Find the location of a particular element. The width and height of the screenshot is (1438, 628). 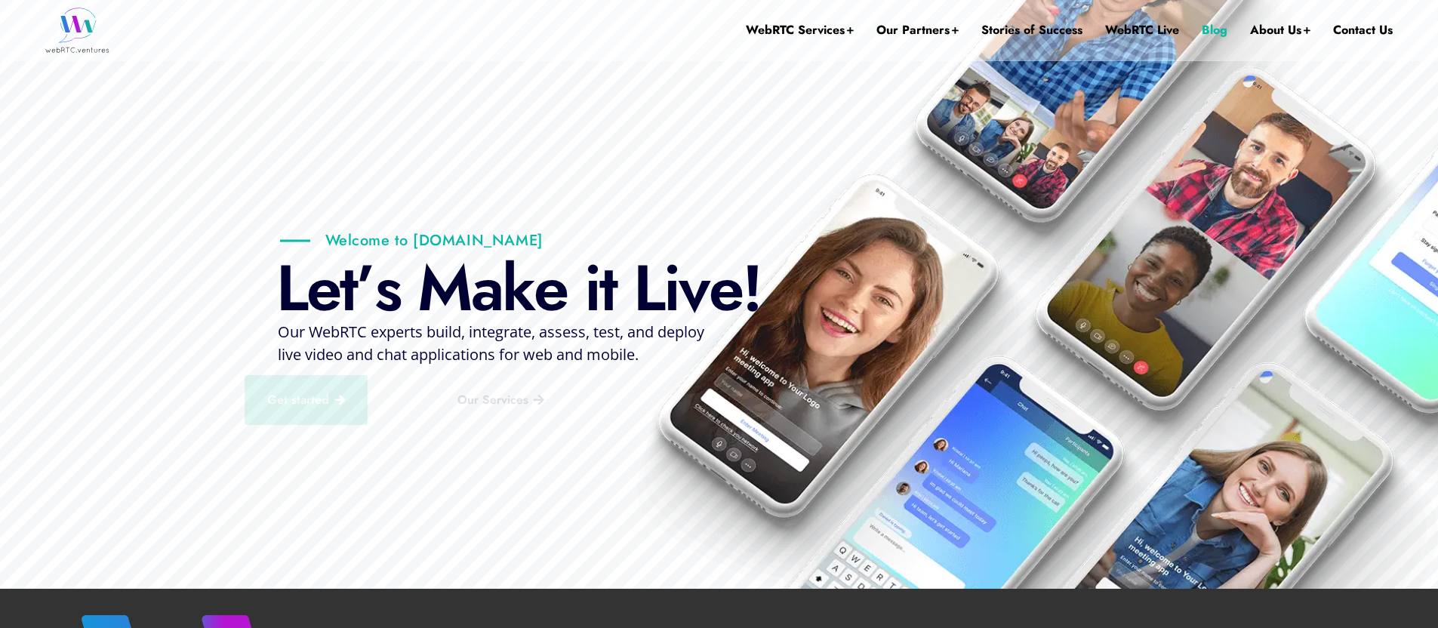

span: Our WebRTC experts build, integrate, assess, test, and deploy live video and chat applications fo... is located at coordinates (491, 343).